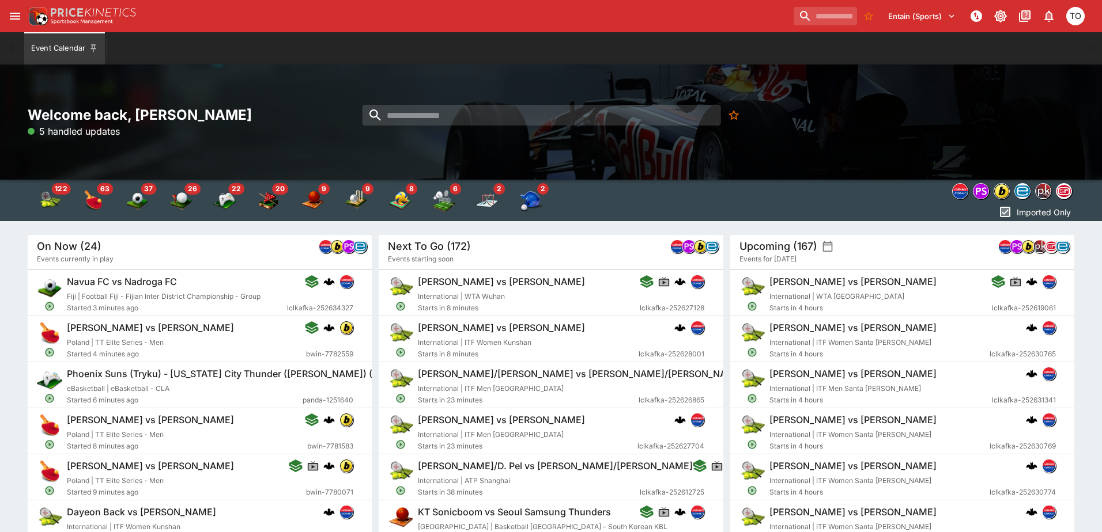  I want to click on div: Thomas OConnor, so click(1075, 16).